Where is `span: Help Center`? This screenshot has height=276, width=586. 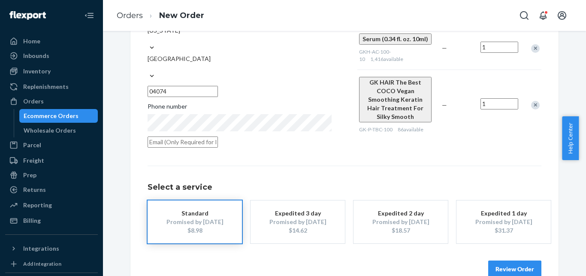 span: Help Center is located at coordinates (570, 138).